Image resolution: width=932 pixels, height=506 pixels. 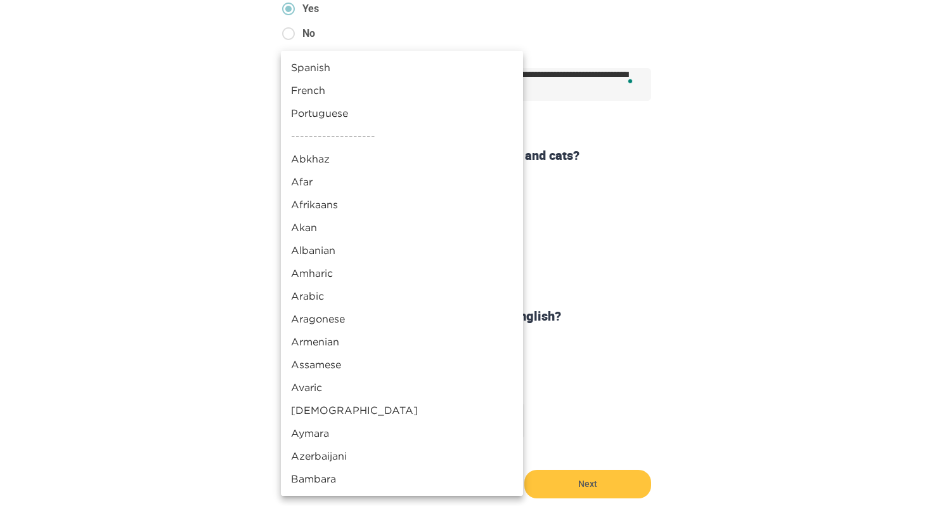 What do you see at coordinates (402, 227) in the screenshot?
I see `li: Akan` at bounding box center [402, 227].